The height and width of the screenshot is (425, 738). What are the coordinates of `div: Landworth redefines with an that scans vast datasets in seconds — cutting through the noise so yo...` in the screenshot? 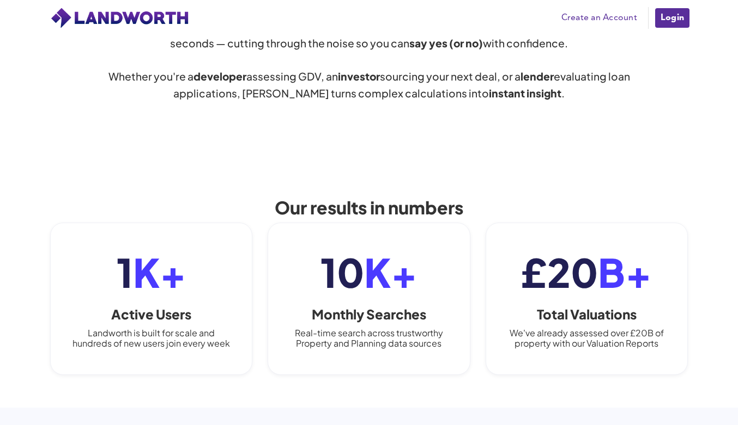 It's located at (369, 60).